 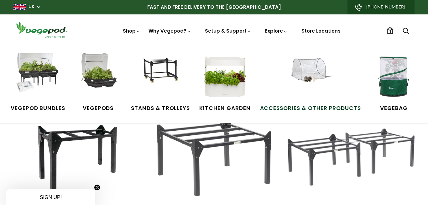 I want to click on a: VegeBag, so click(x=394, y=82).